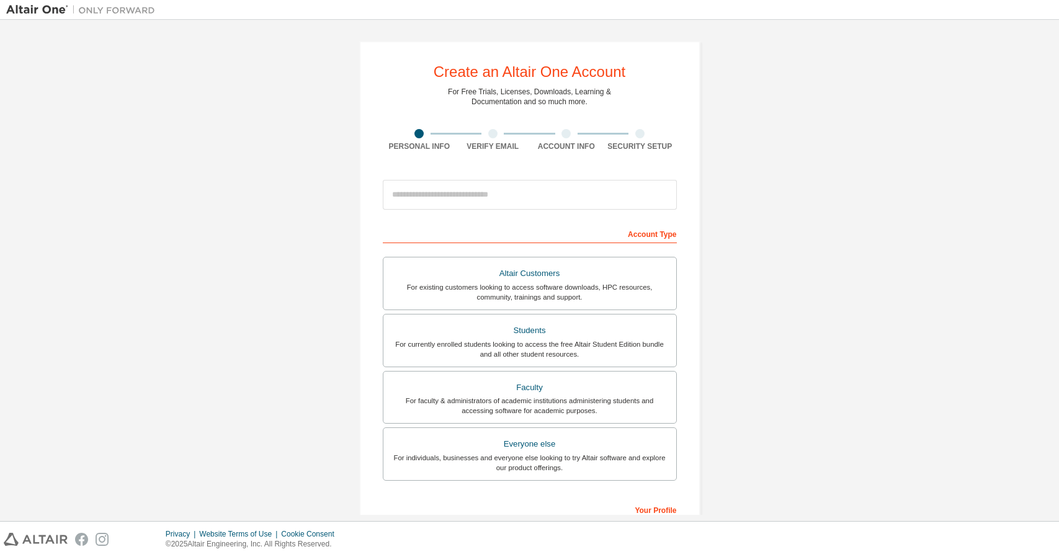 Image resolution: width=1059 pixels, height=557 pixels. What do you see at coordinates (240, 534) in the screenshot?
I see `div: Website Terms of Use` at bounding box center [240, 534].